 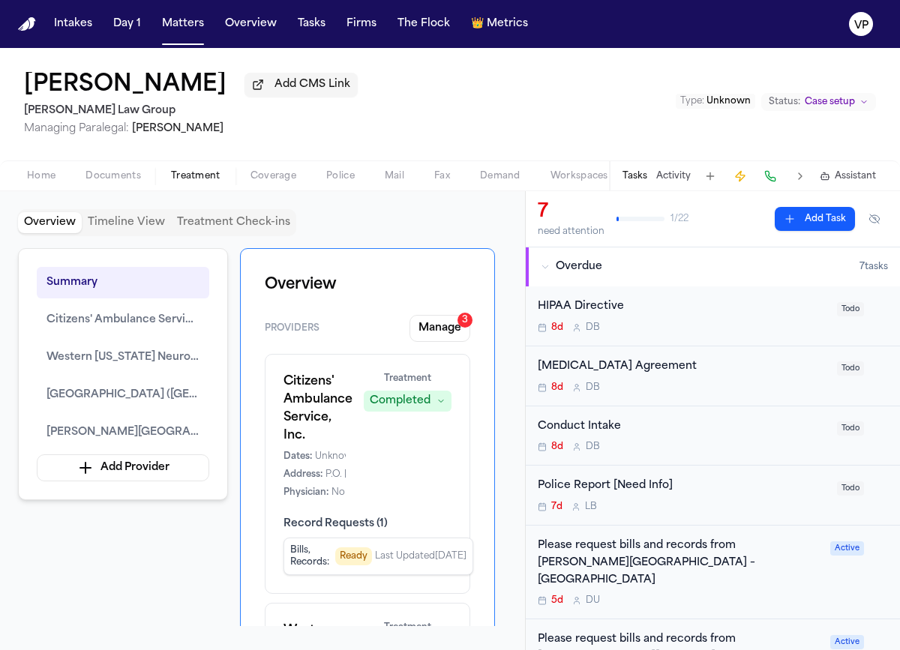 What do you see at coordinates (424, 24) in the screenshot?
I see `button: The Flock` at bounding box center [424, 24].